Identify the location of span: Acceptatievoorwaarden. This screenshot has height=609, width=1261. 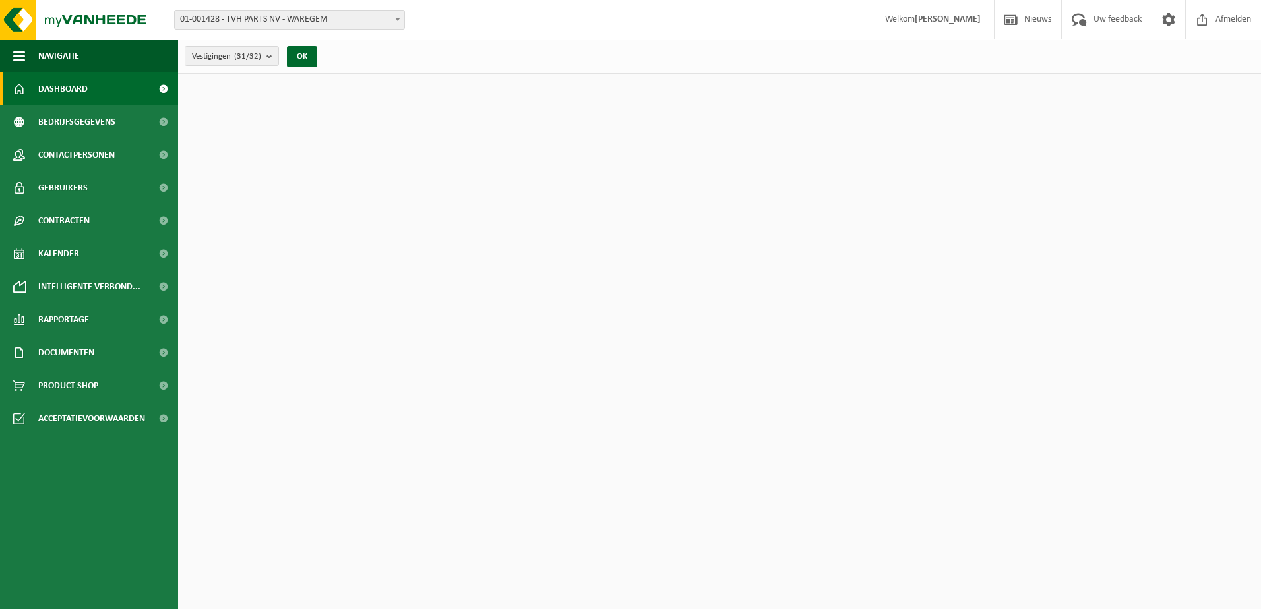
(92, 419).